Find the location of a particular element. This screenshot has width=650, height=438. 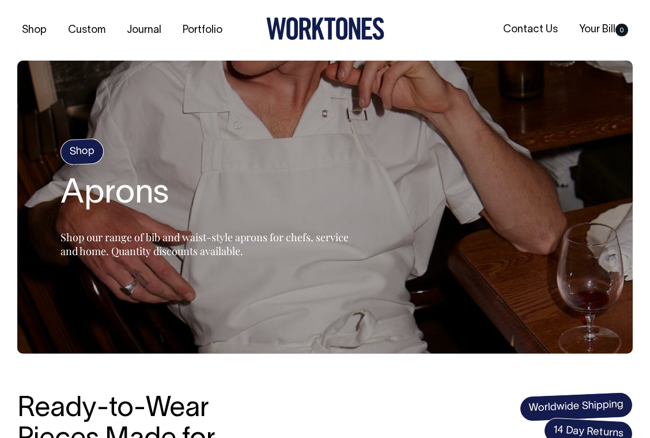

h4: Shop is located at coordinates (82, 151).